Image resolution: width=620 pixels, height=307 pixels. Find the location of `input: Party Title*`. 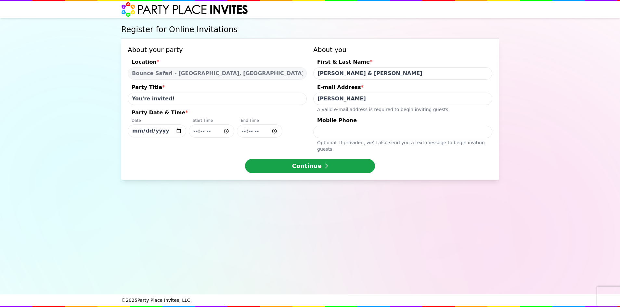

input: Party Title* is located at coordinates (217, 99).